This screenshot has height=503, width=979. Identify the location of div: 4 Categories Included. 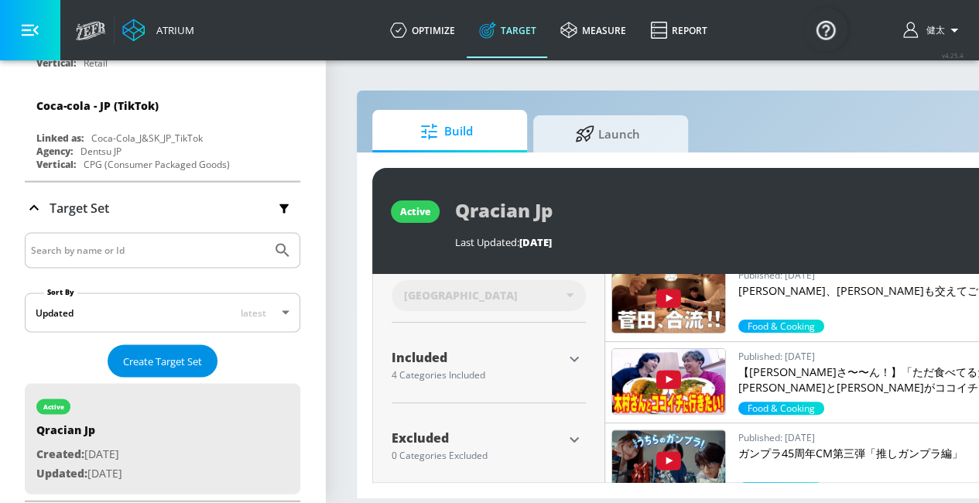
(477, 375).